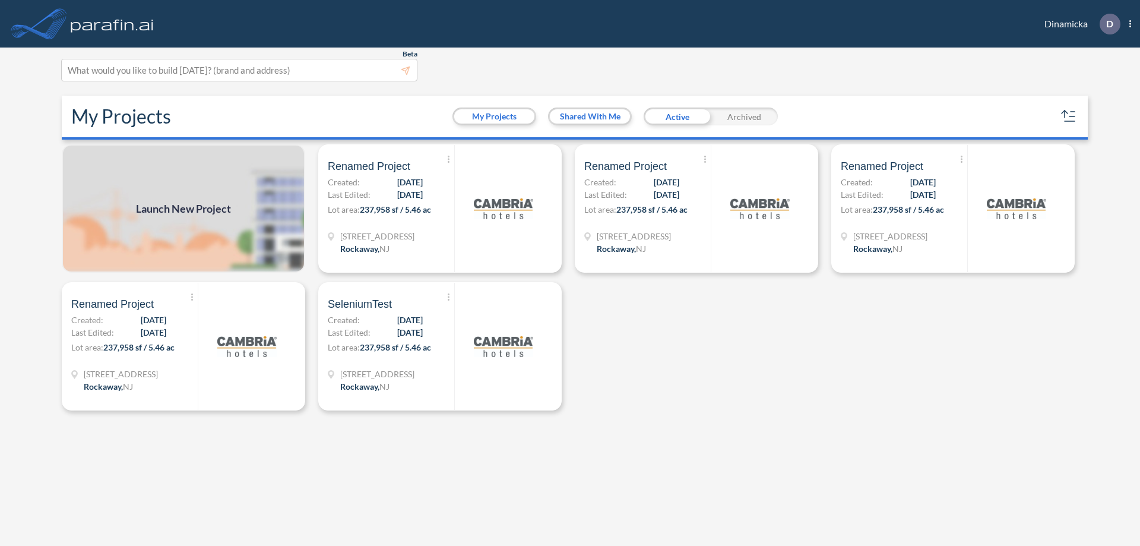 This screenshot has width=1140, height=546. Describe the element at coordinates (183, 208) in the screenshot. I see `img: add` at that location.